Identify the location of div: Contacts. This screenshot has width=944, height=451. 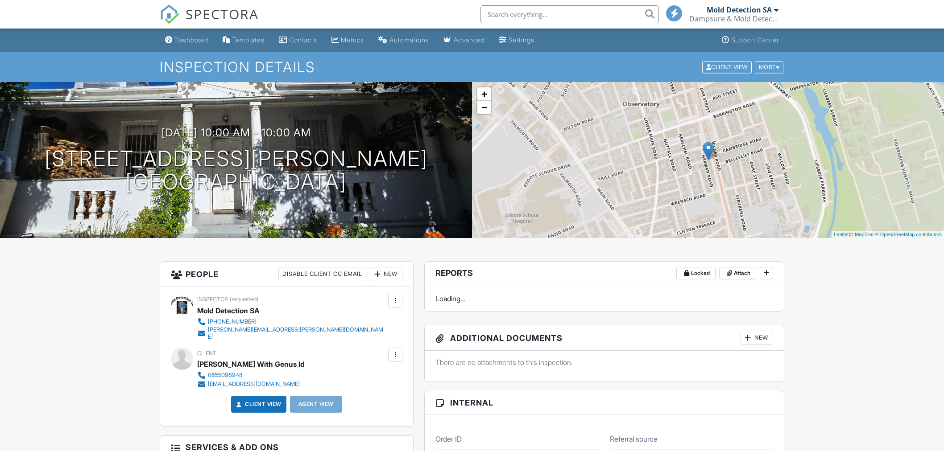
(303, 40).